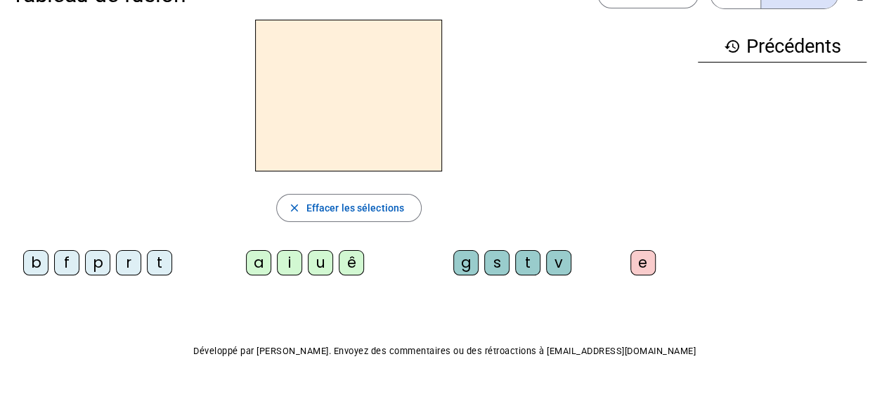 Image resolution: width=889 pixels, height=411 pixels. Describe the element at coordinates (783, 46) in the screenshot. I see `h3: Précédents` at that location.